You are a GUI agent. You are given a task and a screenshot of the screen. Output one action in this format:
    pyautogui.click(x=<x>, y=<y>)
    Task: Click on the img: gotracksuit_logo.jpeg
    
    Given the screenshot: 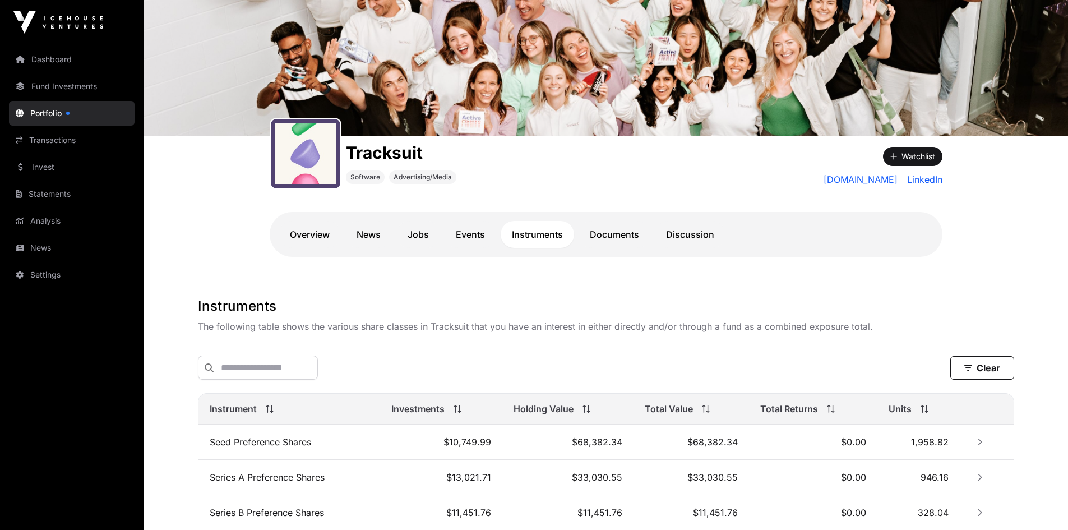 What is the action you would take?
    pyautogui.click(x=305, y=154)
    